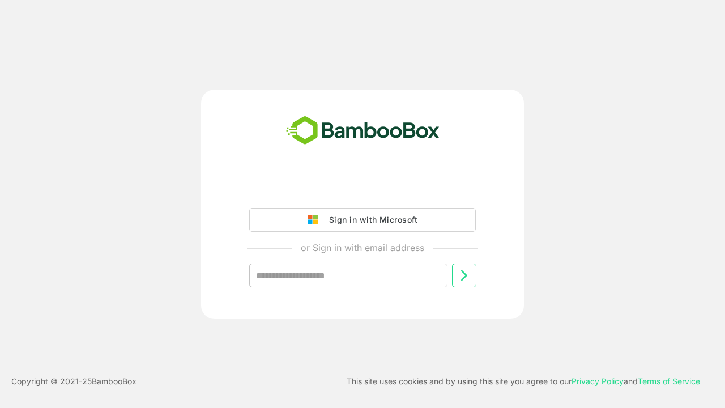 The image size is (725, 408). What do you see at coordinates (363, 220) in the screenshot?
I see `button: Sign in with Microsoft` at bounding box center [363, 220].